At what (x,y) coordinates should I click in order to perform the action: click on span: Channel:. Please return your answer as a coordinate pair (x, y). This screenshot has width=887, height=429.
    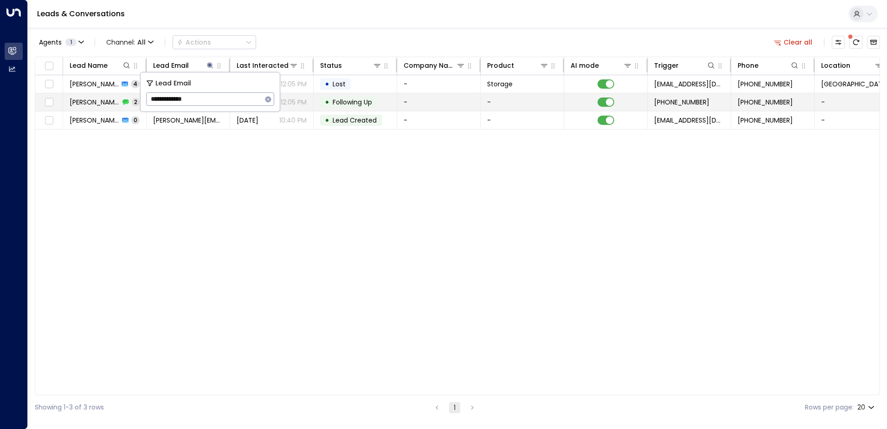
    Looking at the image, I should click on (130, 42).